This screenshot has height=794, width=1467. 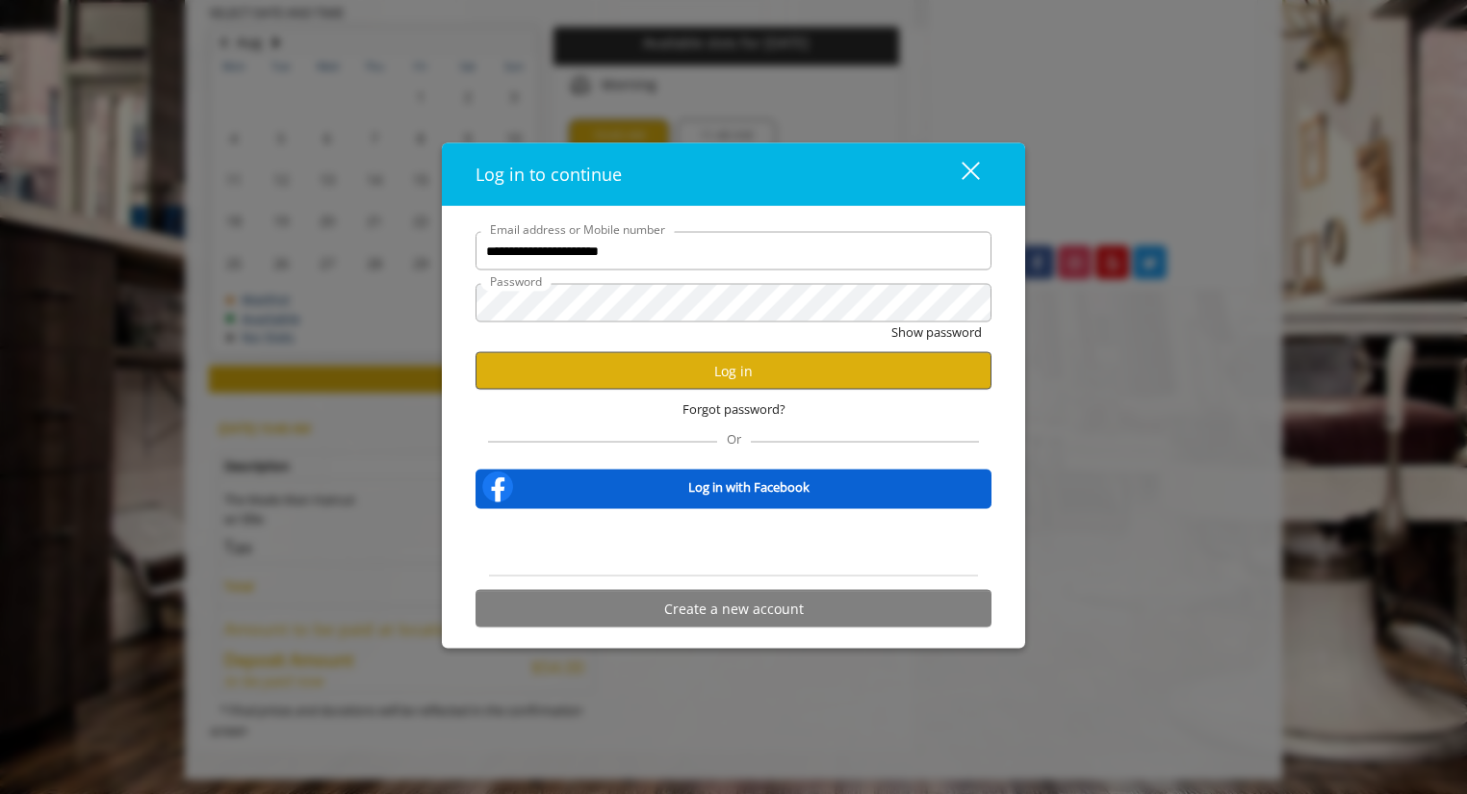 What do you see at coordinates (733, 608) in the screenshot?
I see `button: Create a new account` at bounding box center [733, 608].